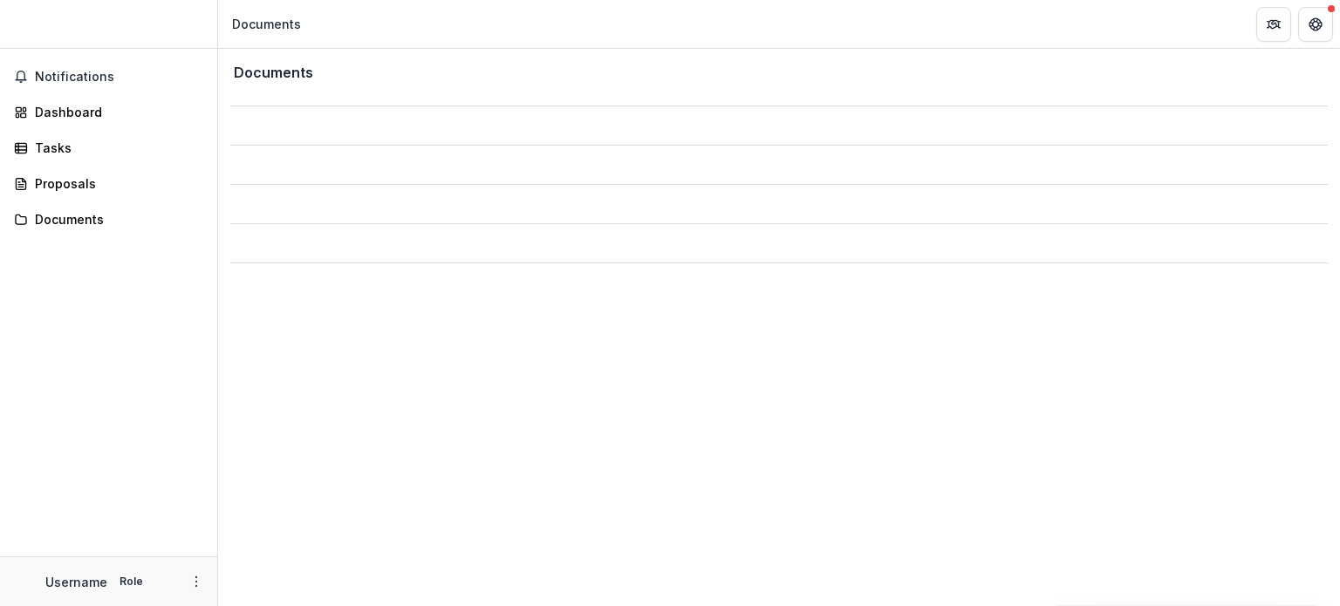 The width and height of the screenshot is (1340, 606). Describe the element at coordinates (273, 72) in the screenshot. I see `h3: Documents` at that location.